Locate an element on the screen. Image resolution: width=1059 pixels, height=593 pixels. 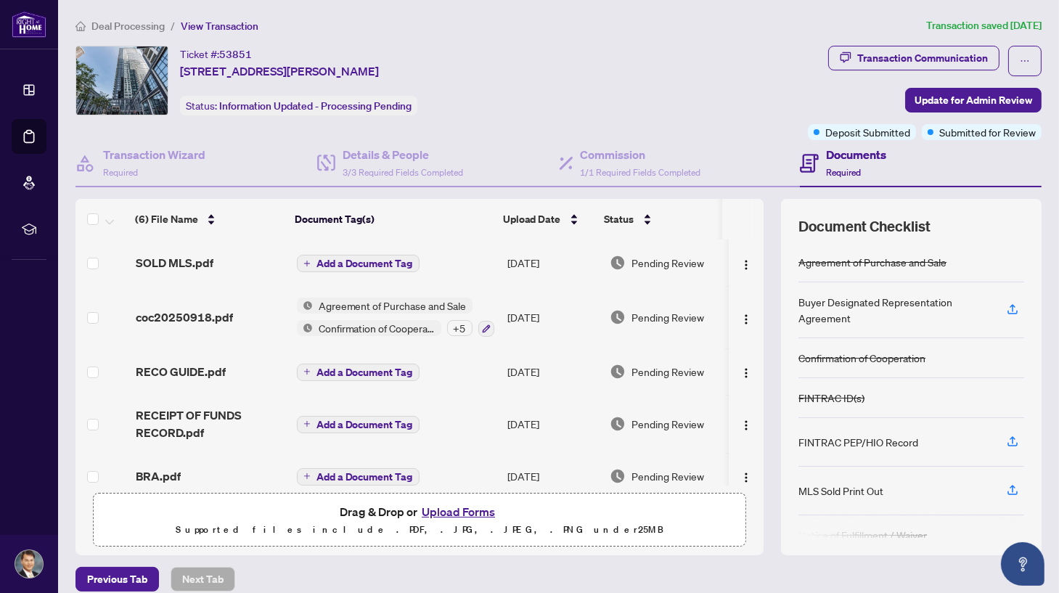
span: Drag & Drop or is located at coordinates (420, 512).